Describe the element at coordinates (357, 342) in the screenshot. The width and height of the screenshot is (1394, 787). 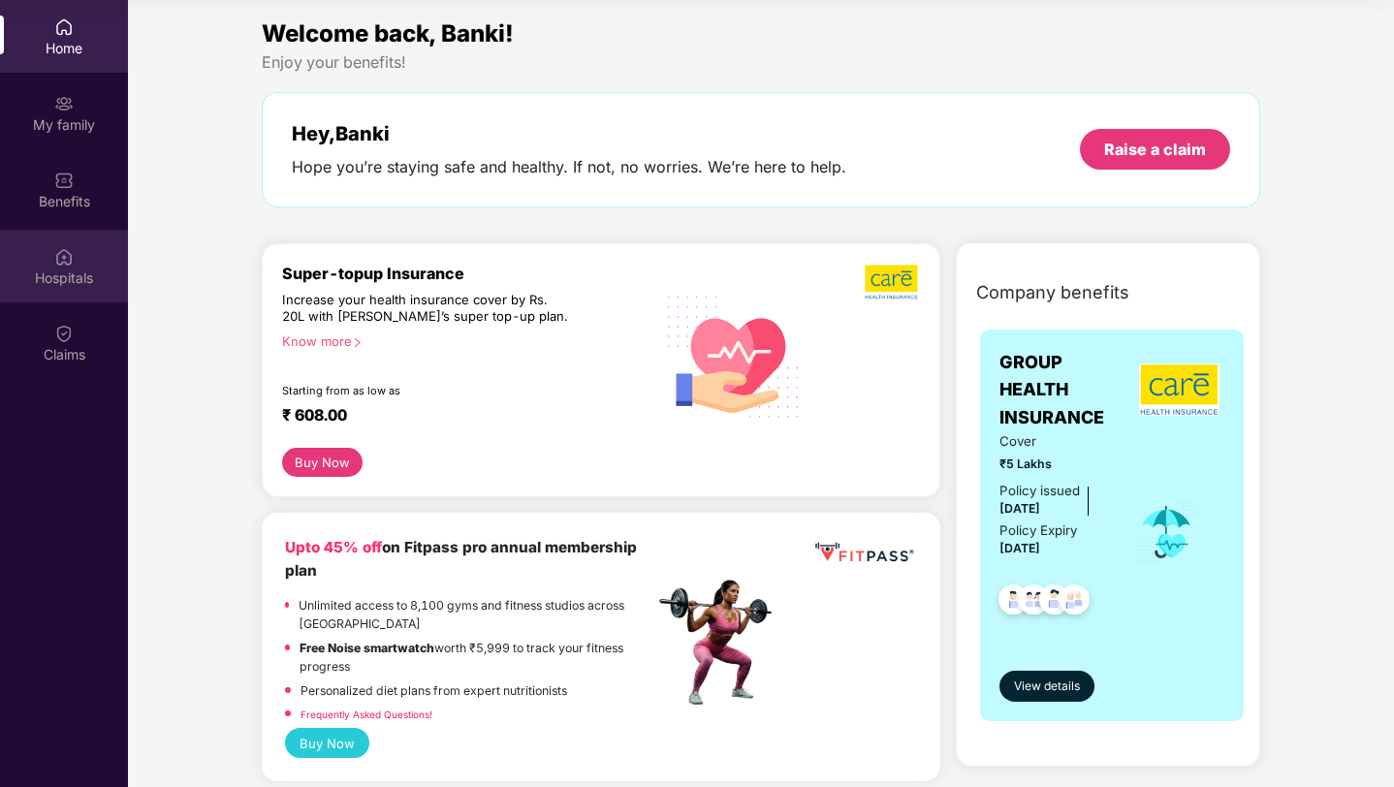
I see `span: right` at that location.